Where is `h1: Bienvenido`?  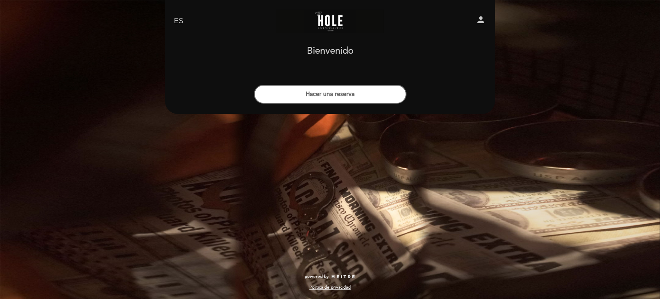
h1: Bienvenido is located at coordinates (330, 51).